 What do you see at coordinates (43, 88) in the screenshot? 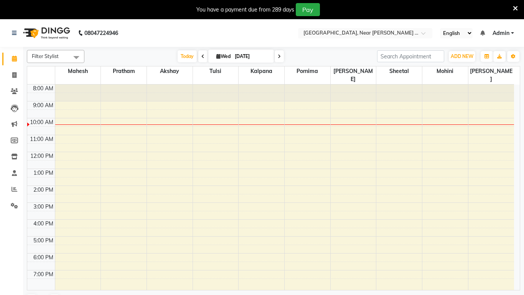
I see `div: 8:00 AM` at bounding box center [43, 88].